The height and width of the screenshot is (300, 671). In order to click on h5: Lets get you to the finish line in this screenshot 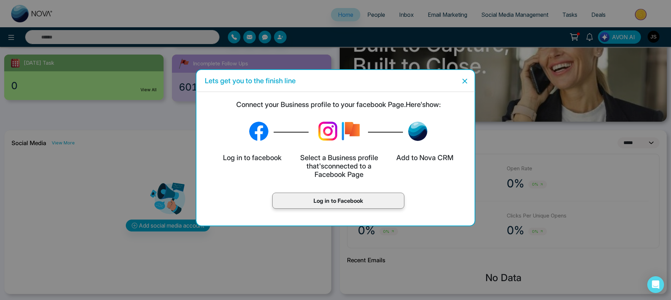, I will do `click(250, 81)`.